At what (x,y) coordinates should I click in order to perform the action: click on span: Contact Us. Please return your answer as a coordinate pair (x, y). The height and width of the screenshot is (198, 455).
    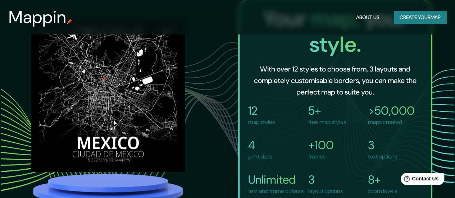
    Looking at the image, I should click on (34, 9).